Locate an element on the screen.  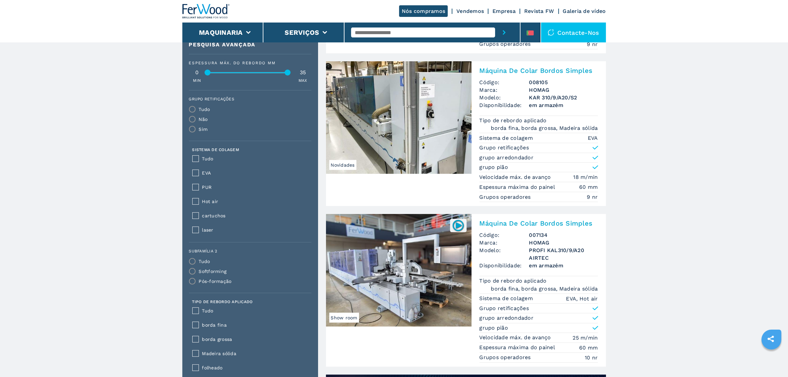
div: Contacte-nos is located at coordinates (574, 32).